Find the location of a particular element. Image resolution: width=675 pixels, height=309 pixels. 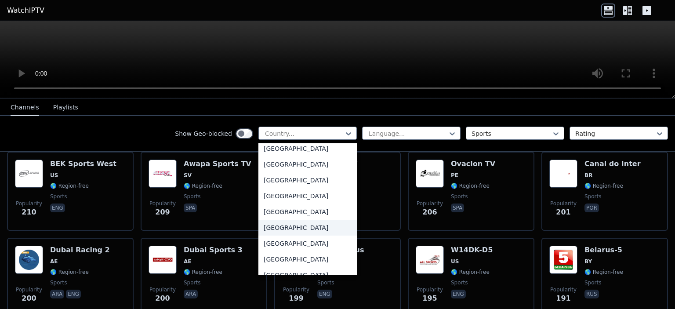

button: Channels is located at coordinates (25, 108).